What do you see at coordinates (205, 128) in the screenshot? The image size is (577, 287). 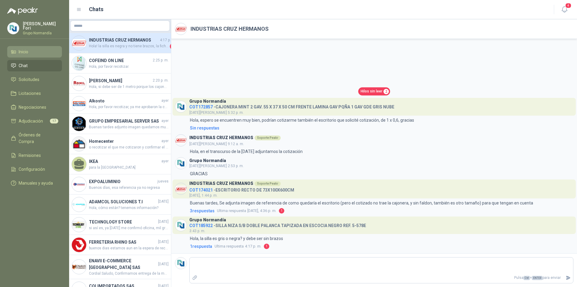 I see `div: Sin respuestas` at bounding box center [205, 128].